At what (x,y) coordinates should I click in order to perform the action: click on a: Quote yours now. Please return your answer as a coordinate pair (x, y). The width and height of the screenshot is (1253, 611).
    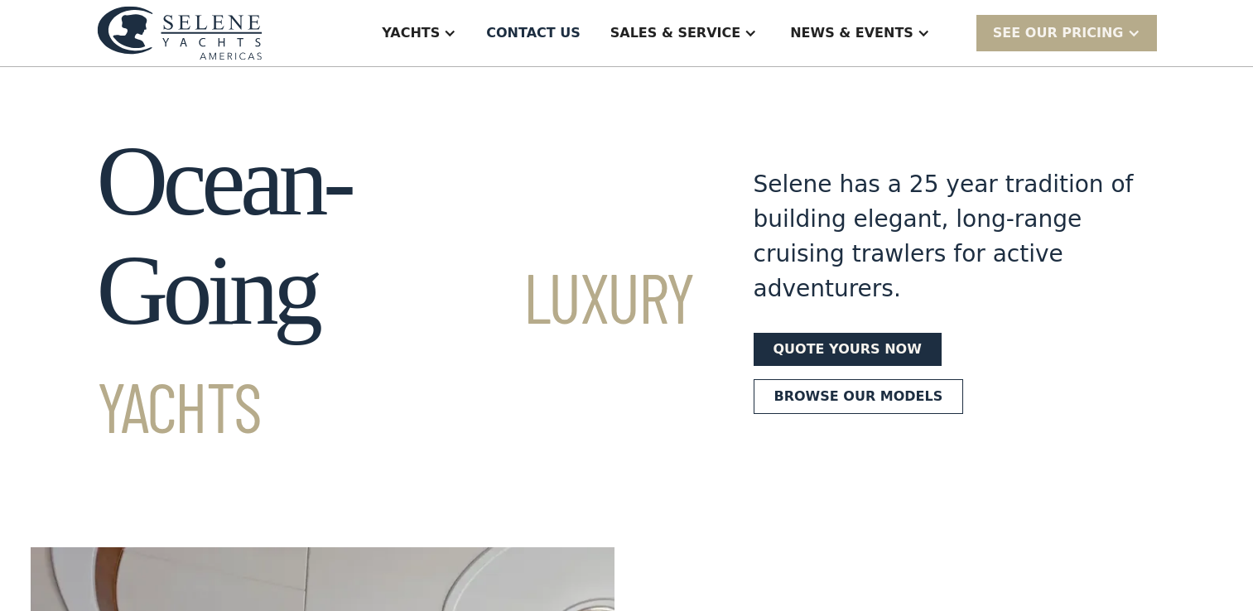
    Looking at the image, I should click on (847, 350).